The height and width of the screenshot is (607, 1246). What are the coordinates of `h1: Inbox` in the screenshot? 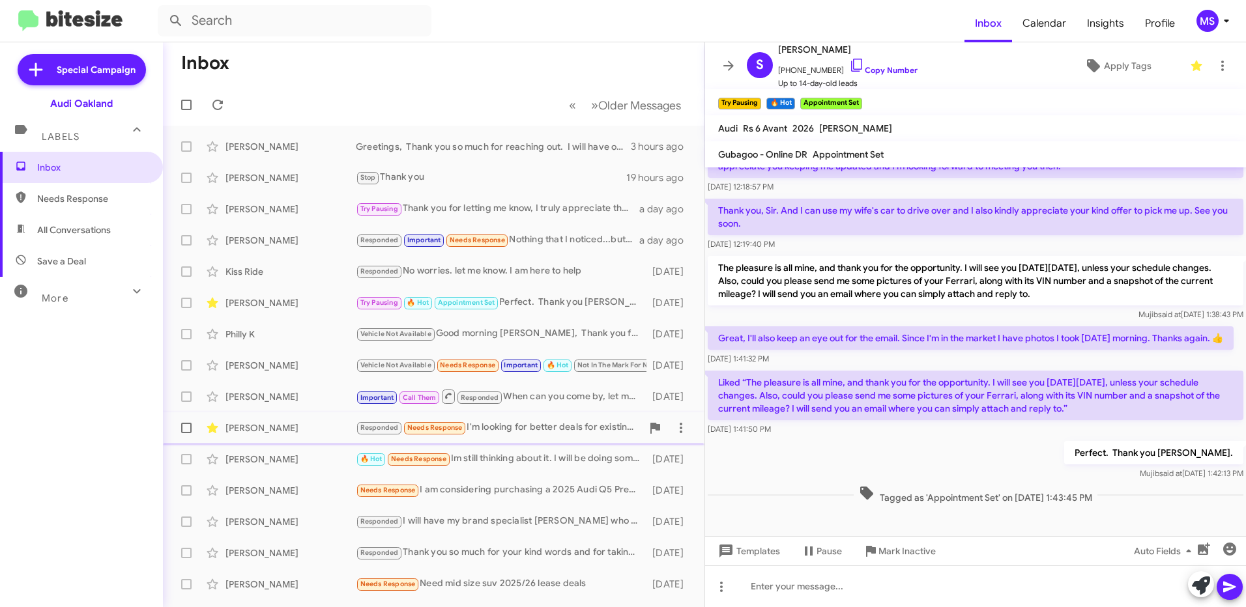 It's located at (205, 63).